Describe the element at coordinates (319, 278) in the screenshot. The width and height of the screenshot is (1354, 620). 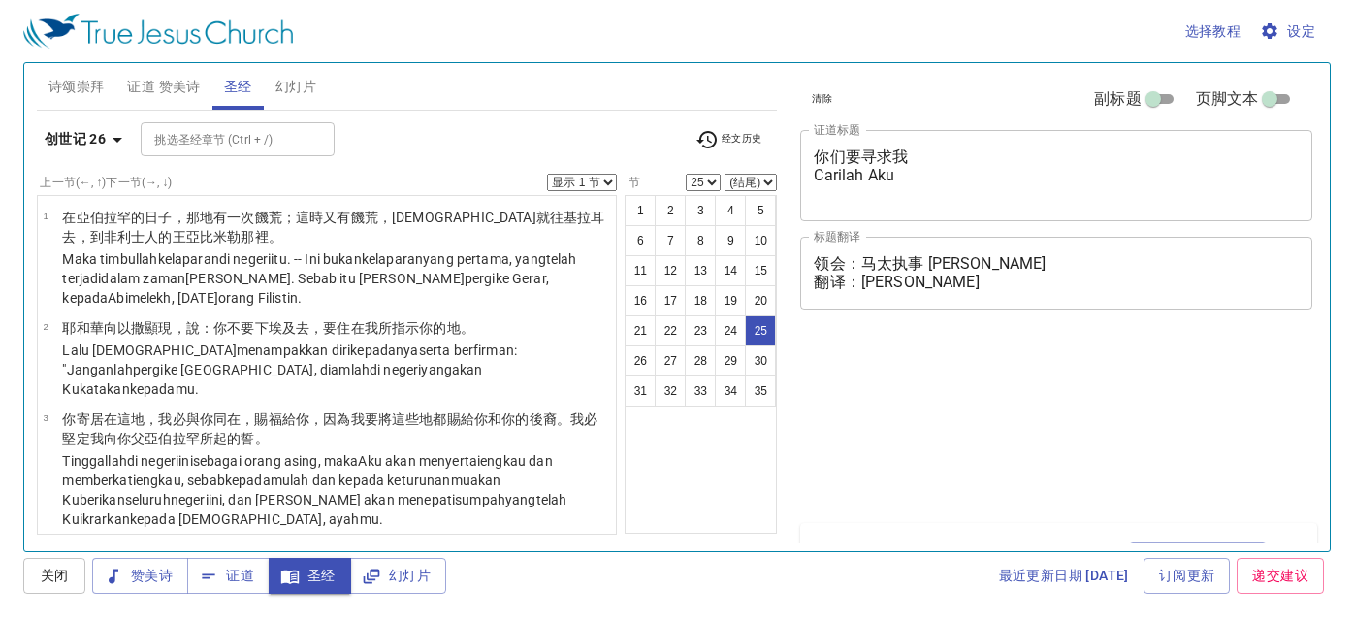
I see `wh7458: yang pertama` at that location.